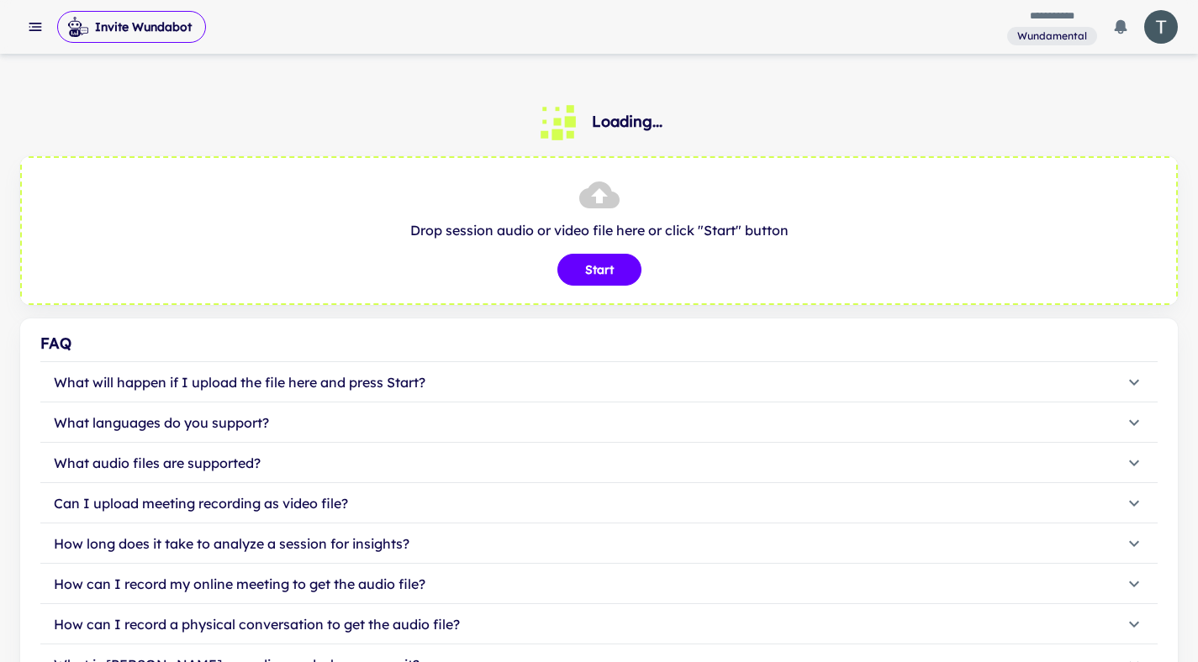 This screenshot has height=662, width=1198. What do you see at coordinates (157, 463) in the screenshot?
I see `p: What audio files are supported?` at bounding box center [157, 463].